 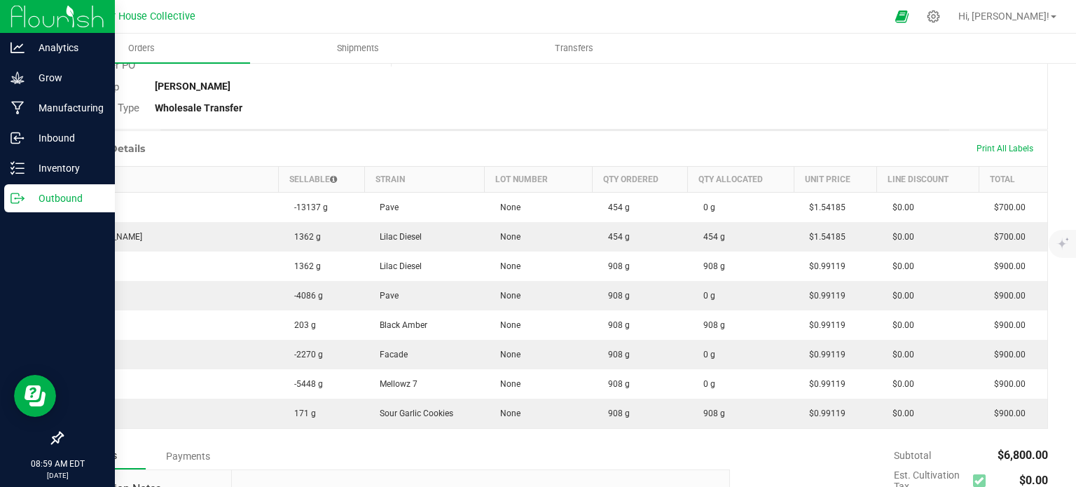 I want to click on p: Grow, so click(x=67, y=78).